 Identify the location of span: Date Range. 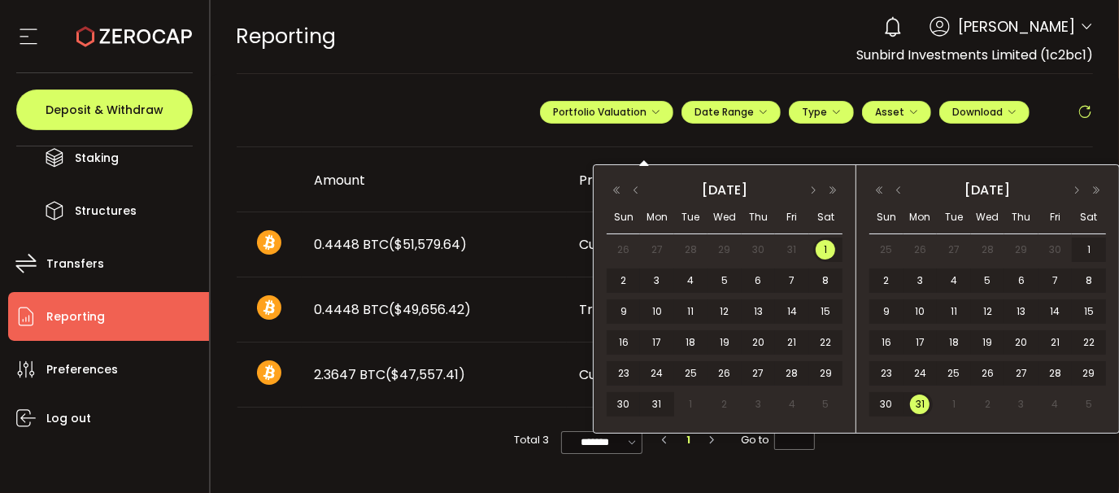
(731, 111).